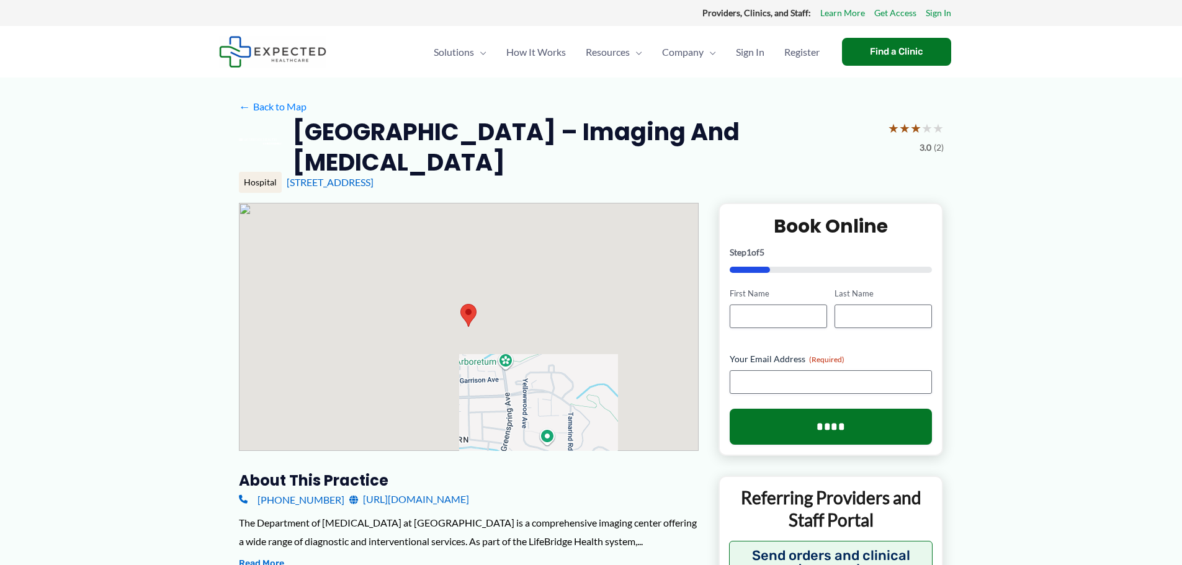 The image size is (1182, 565). What do you see at coordinates (272, 107) in the screenshot?
I see `a: ←Back to Map` at bounding box center [272, 107].